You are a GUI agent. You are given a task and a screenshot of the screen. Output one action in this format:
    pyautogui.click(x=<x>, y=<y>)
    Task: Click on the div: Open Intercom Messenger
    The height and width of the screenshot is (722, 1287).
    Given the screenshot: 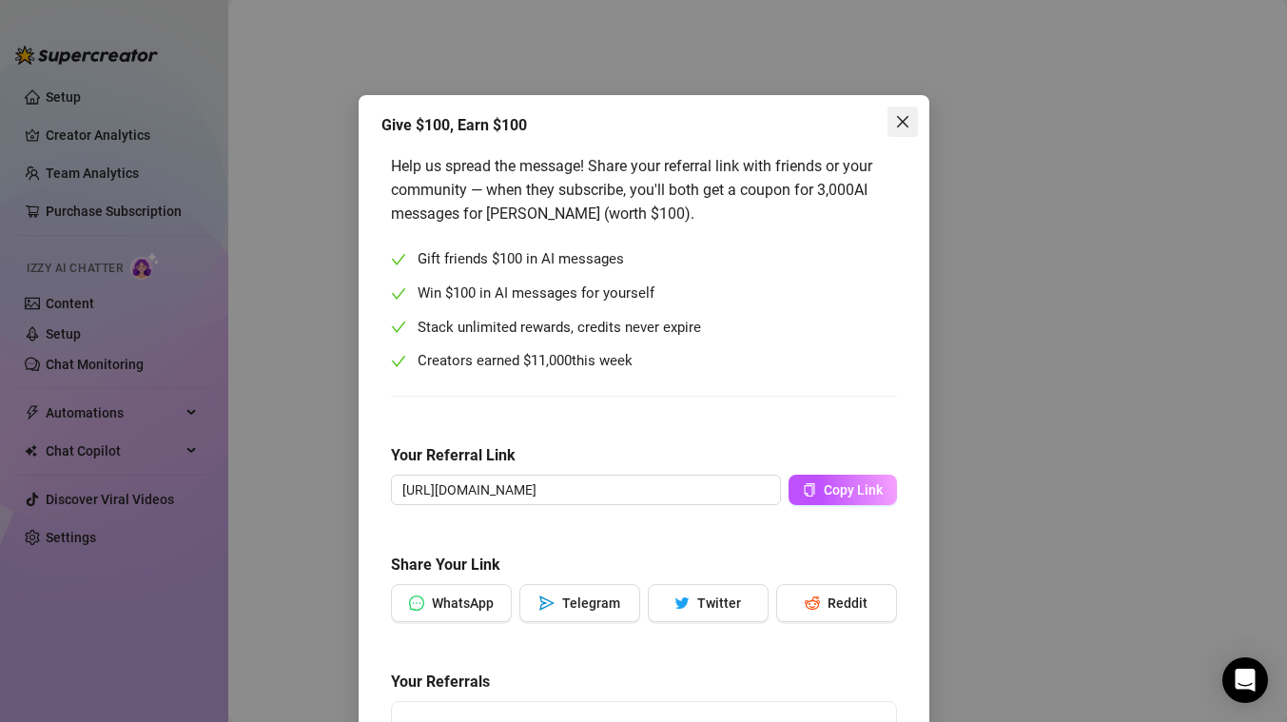 What is the action you would take?
    pyautogui.click(x=1245, y=680)
    